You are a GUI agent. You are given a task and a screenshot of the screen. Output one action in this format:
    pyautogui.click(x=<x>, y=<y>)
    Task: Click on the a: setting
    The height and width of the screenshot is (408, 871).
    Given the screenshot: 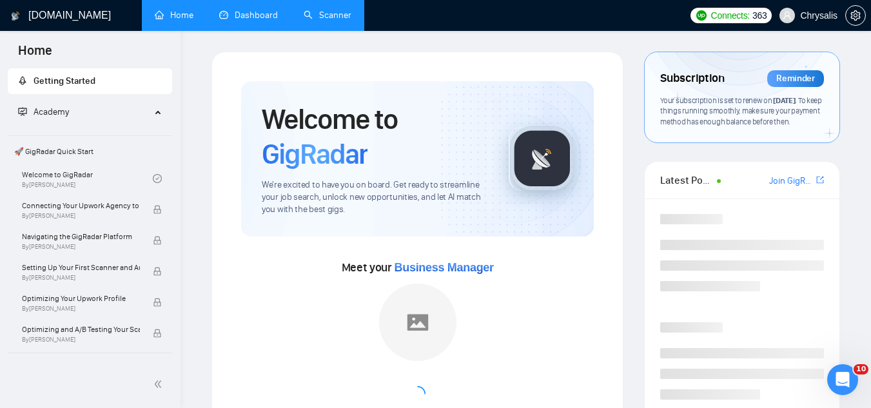 What is the action you would take?
    pyautogui.click(x=855, y=15)
    